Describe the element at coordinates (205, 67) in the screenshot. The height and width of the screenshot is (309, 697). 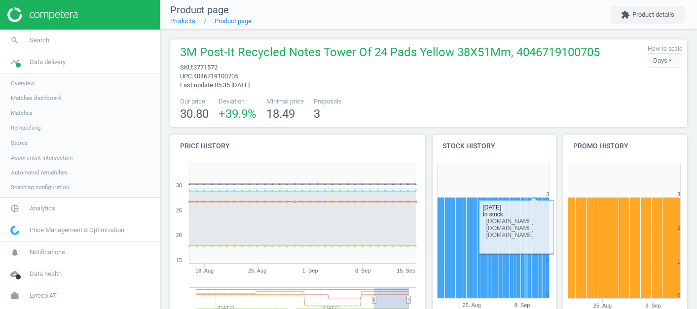
I see `span: 3771572` at that location.